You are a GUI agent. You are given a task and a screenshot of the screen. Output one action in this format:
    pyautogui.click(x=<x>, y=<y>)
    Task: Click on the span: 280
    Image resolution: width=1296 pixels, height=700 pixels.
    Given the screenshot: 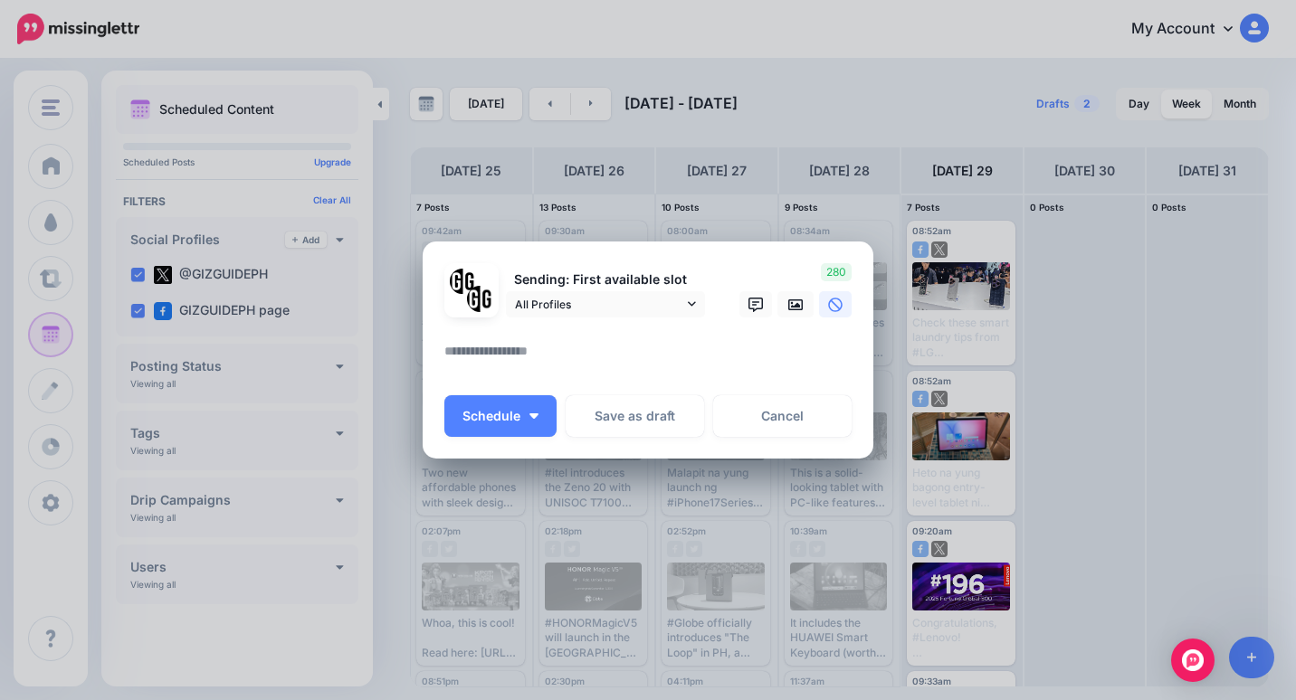 What is the action you would take?
    pyautogui.click(x=836, y=272)
    